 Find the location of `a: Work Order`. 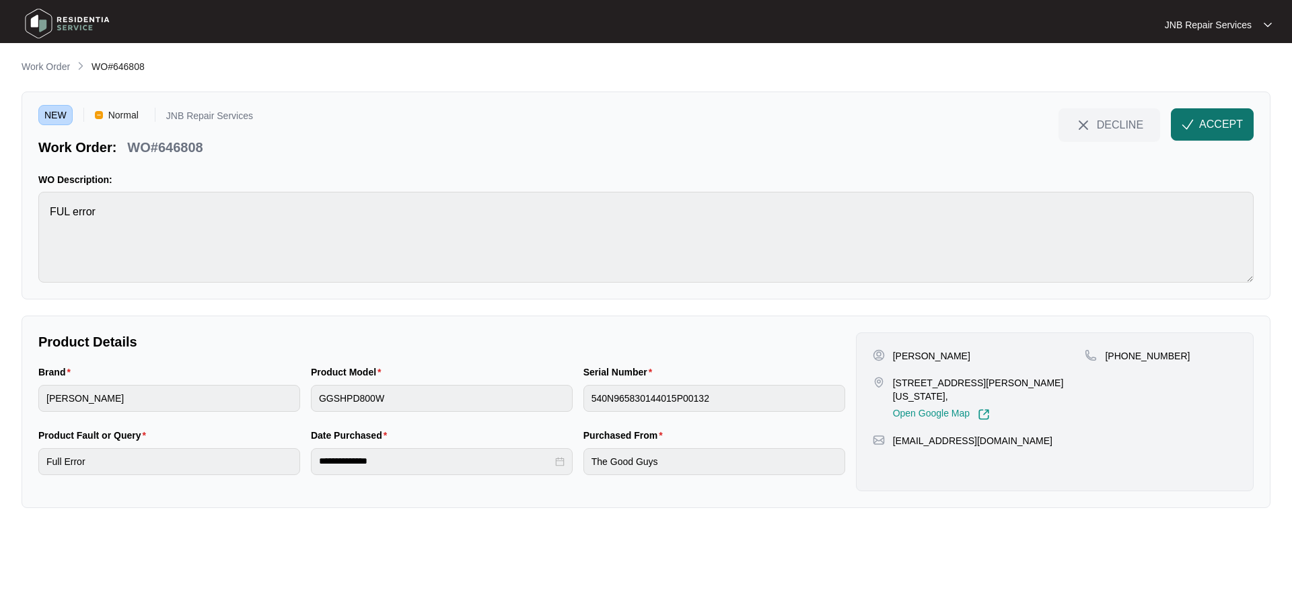

a: Work Order is located at coordinates (46, 67).